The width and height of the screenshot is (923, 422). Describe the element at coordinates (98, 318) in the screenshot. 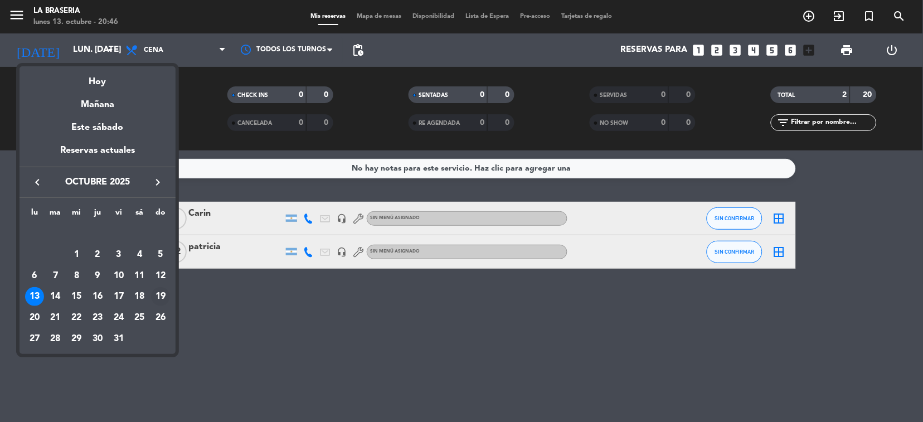

I see `td: 23 de octubre de 2025` at that location.